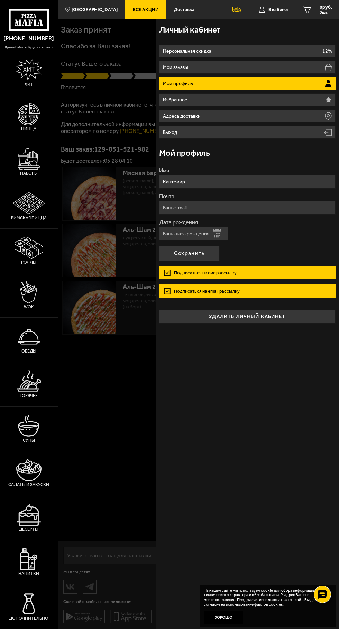 This screenshot has height=629, width=339. Describe the element at coordinates (29, 485) in the screenshot. I see `span: Салаты и закуски` at that location.